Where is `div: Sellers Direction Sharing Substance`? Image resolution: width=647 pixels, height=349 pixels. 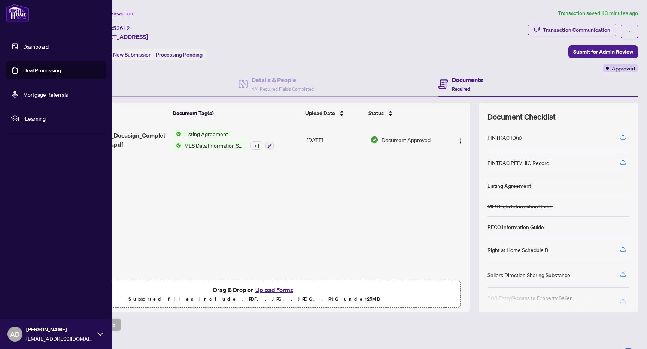
div: Sellers Direction Sharing Substance is located at coordinates (529, 275).